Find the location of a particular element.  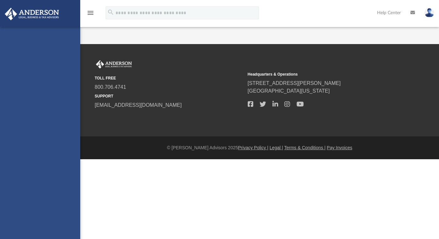

img: User Pic is located at coordinates (430, 13).